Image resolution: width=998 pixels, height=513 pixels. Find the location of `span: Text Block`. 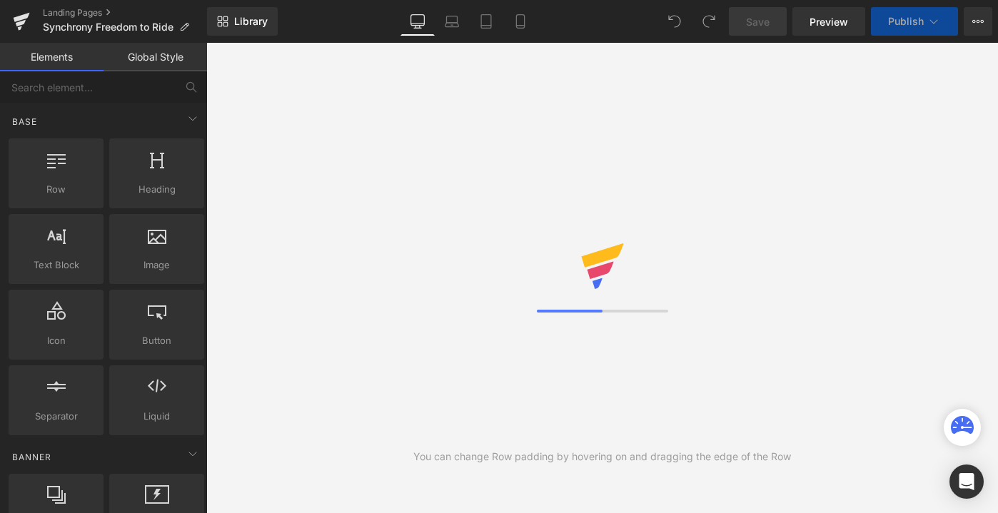

span: Text Block is located at coordinates (56, 265).